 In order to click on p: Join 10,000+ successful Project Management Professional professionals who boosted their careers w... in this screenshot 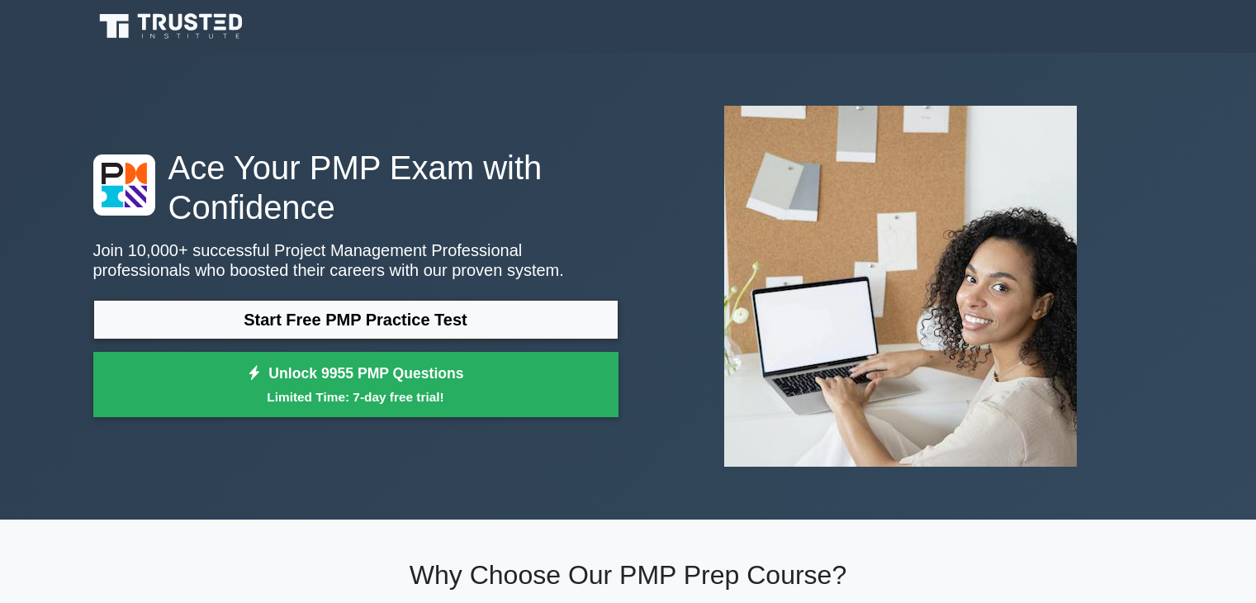, I will do `click(356, 260)`.